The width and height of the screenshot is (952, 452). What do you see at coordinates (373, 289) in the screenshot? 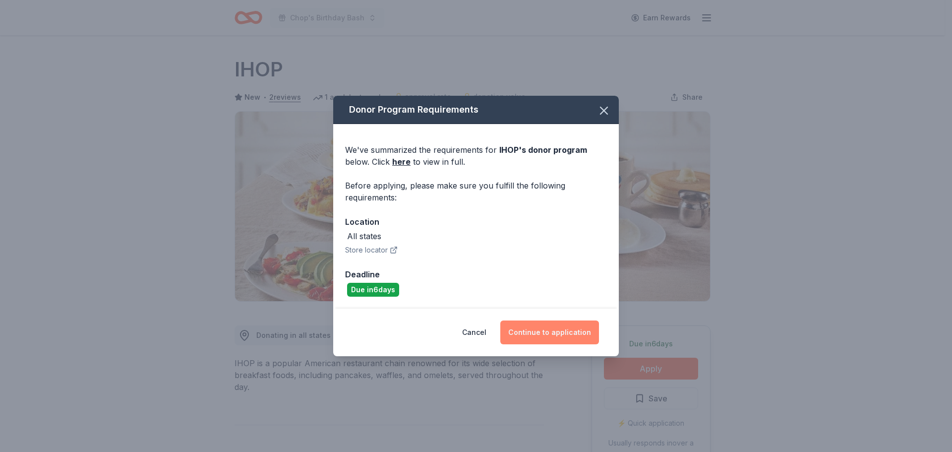
I see `div: Due in 6 days` at bounding box center [373, 289].